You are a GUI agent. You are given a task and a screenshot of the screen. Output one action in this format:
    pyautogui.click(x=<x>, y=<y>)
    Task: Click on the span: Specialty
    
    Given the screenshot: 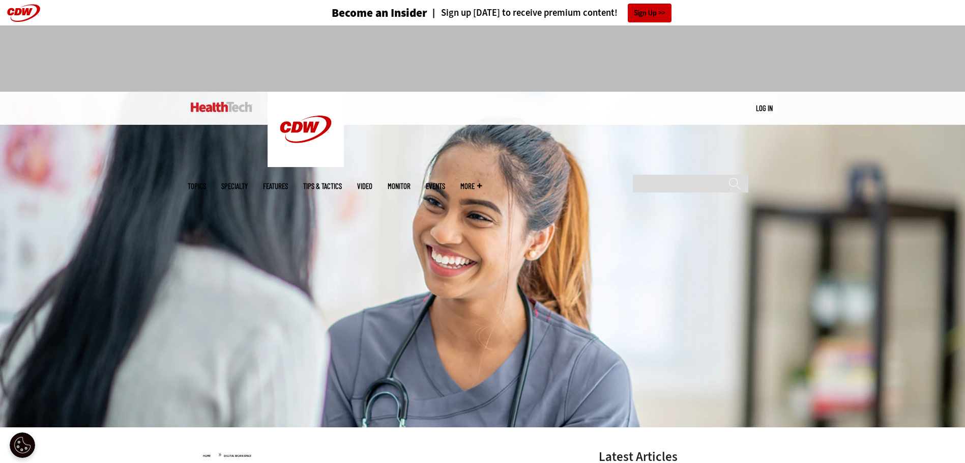 What is the action you would take?
    pyautogui.click(x=235, y=186)
    